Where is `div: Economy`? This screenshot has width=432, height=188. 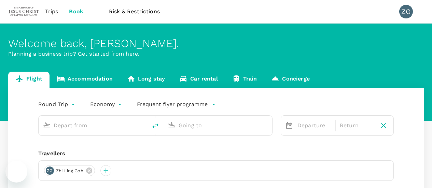 div: Economy is located at coordinates (106, 104).